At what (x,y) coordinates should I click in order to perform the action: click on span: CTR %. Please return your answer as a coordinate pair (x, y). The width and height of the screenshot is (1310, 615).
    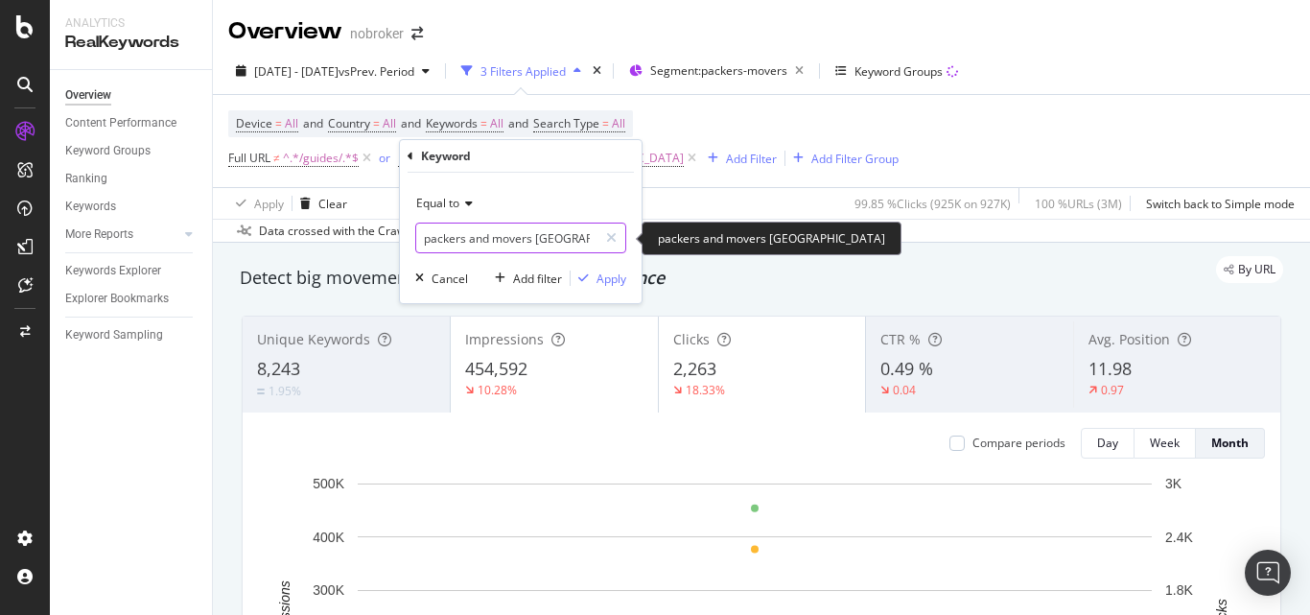
    Looking at the image, I should click on (900, 338).